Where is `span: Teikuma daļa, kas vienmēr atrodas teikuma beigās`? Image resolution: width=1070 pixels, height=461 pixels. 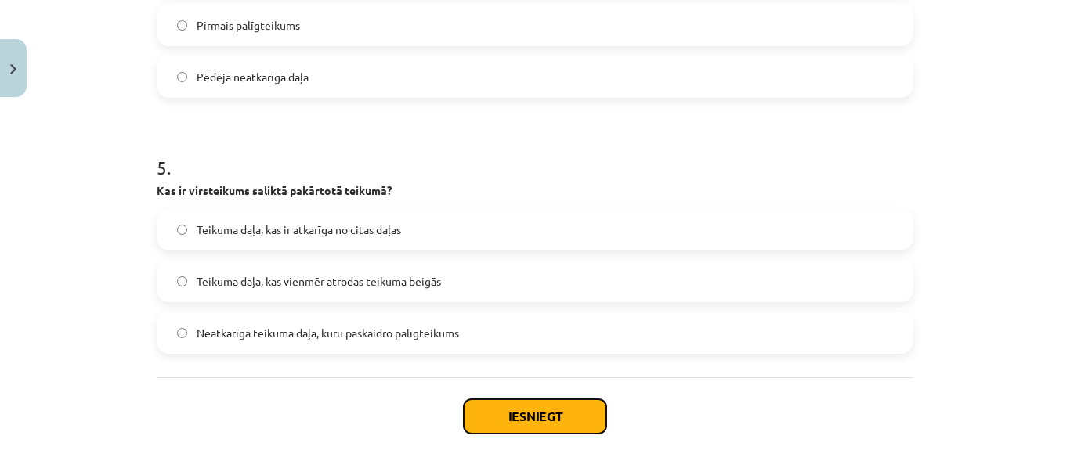 span: Teikuma daļa, kas vienmēr atrodas teikuma beigās is located at coordinates (319, 281).